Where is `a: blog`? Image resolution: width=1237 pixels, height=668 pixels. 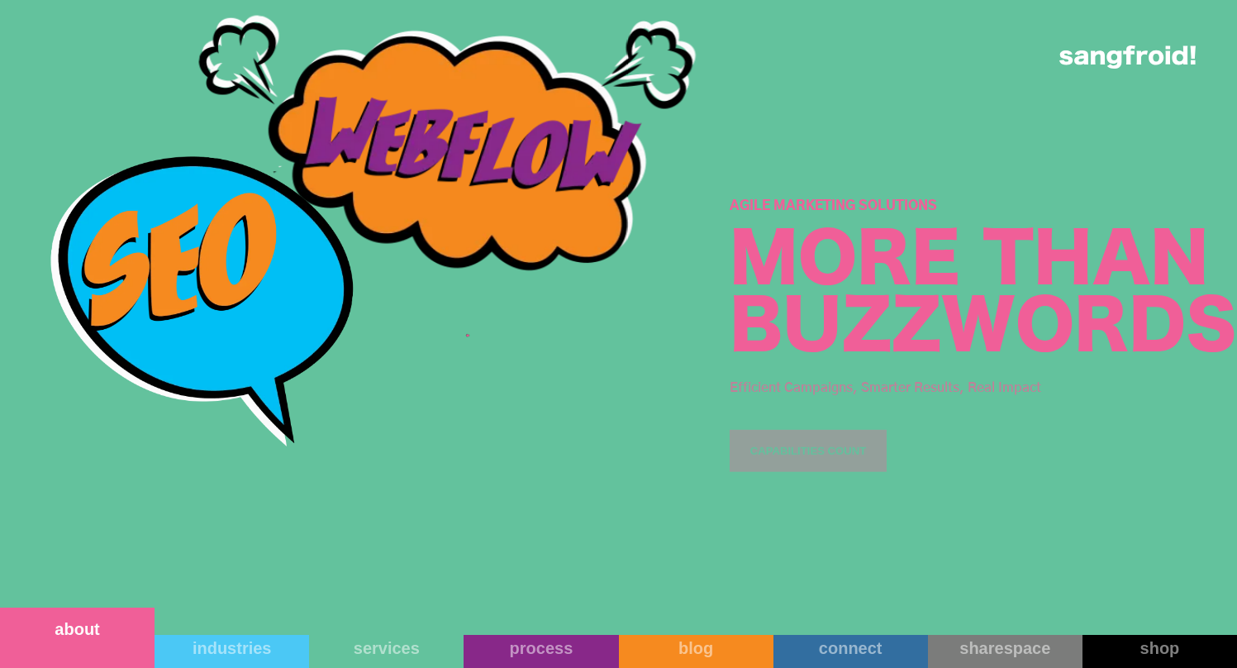 a: blog is located at coordinates (696, 651).